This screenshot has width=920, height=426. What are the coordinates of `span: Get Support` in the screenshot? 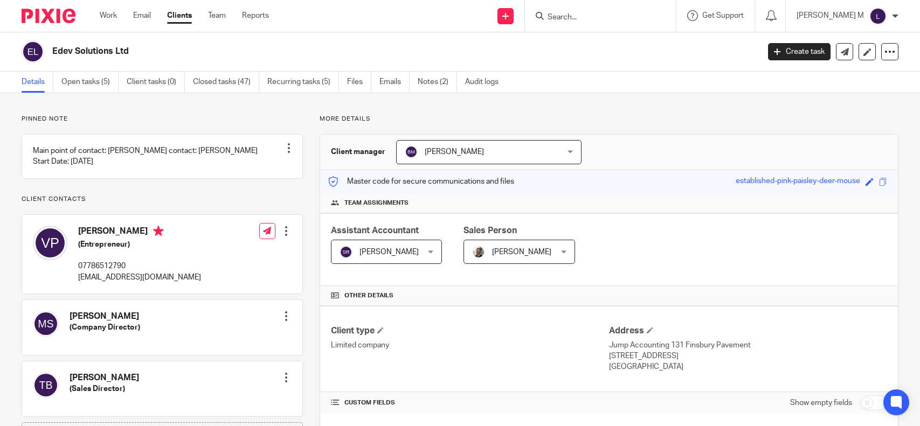 It's located at (723, 16).